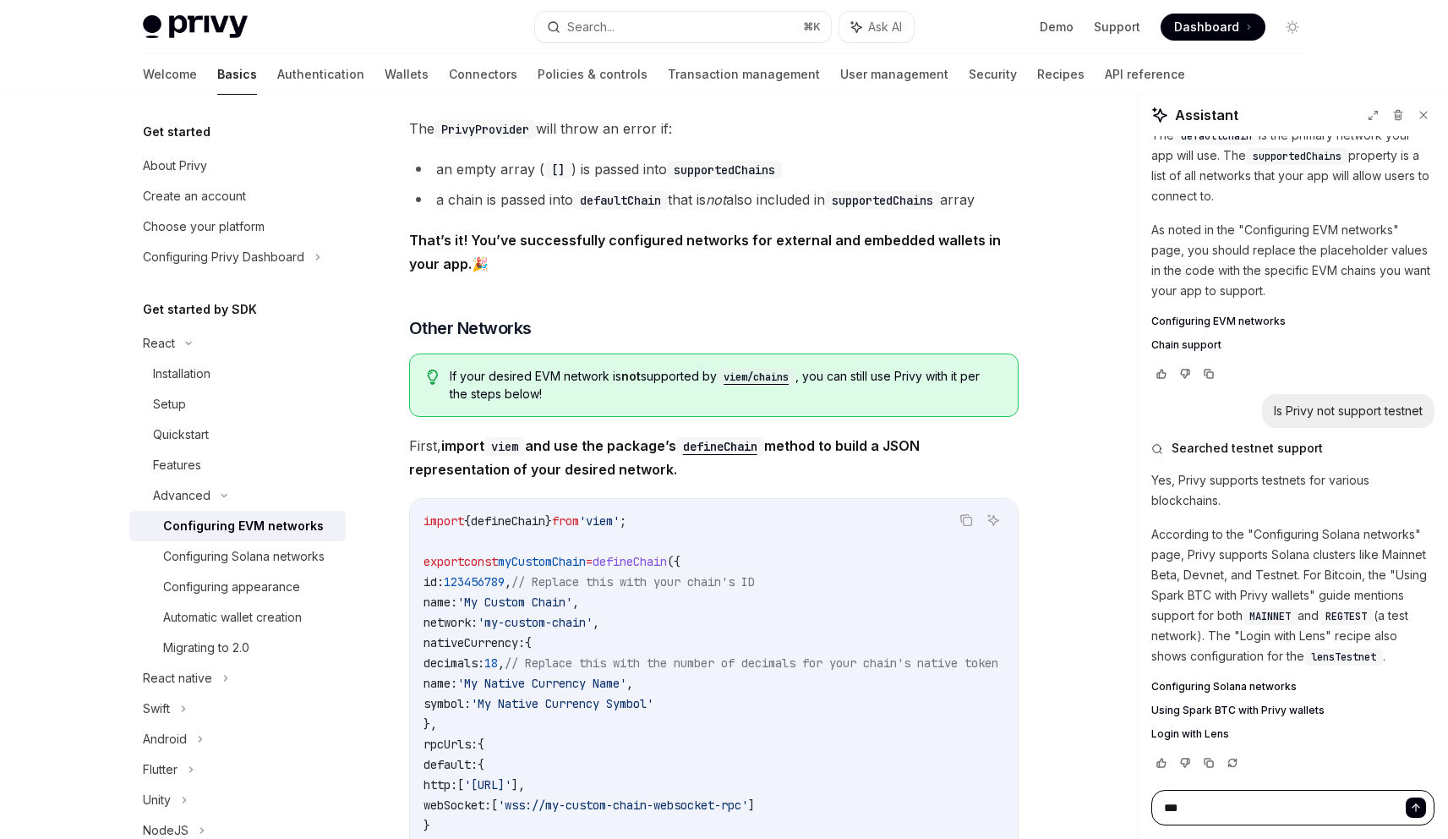 The width and height of the screenshot is (1448, 839). I want to click on span: 'My Custom Chain', so click(515, 602).